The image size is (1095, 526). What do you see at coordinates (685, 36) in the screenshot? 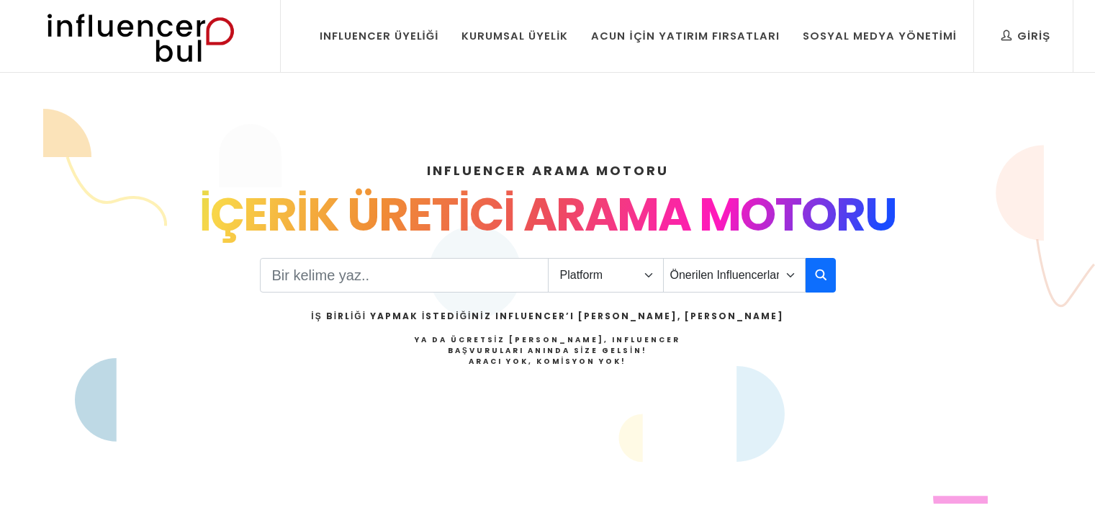
I see `div: Acun İçin Yatırım Fırsatları` at bounding box center [685, 36].